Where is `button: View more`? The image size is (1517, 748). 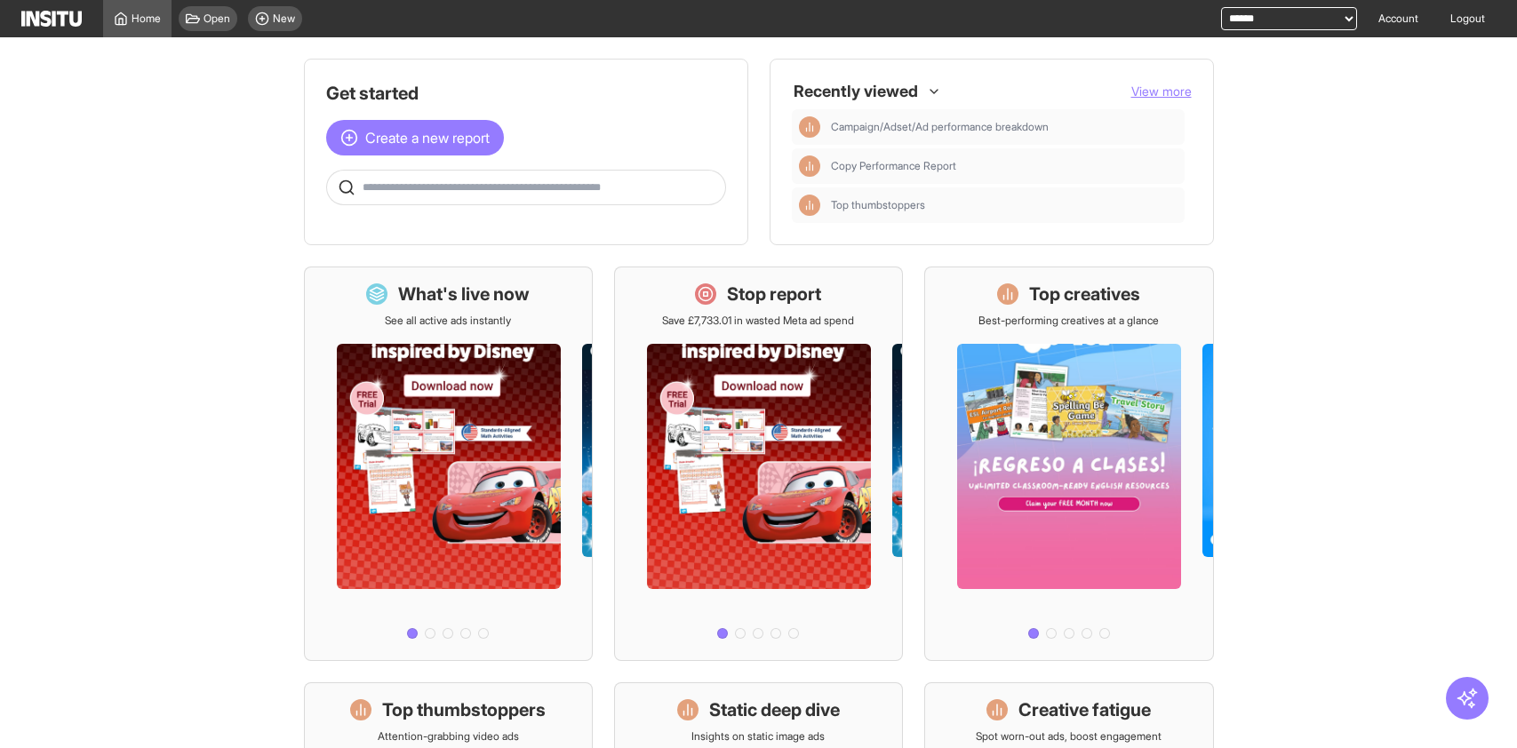
button: View more is located at coordinates (1162, 92).